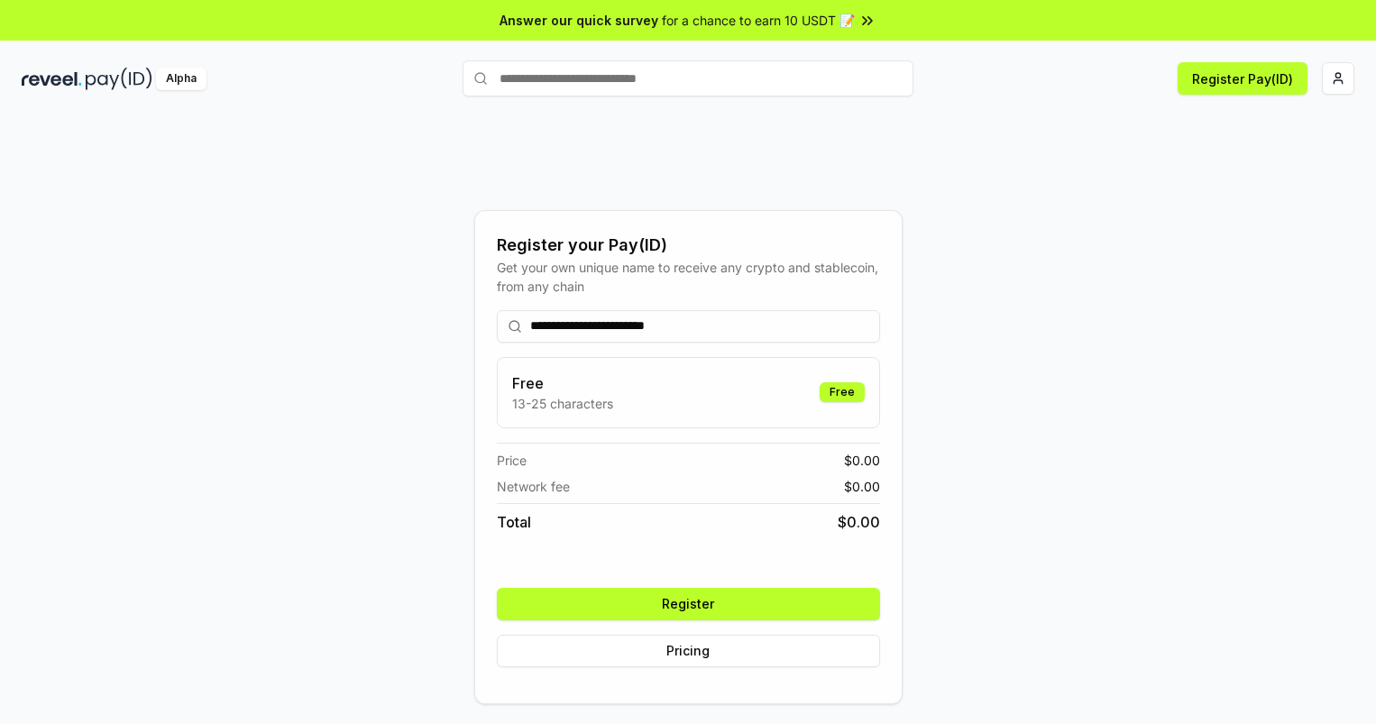  I want to click on span: for a chance to earn 10 USDT 📝, so click(759, 20).